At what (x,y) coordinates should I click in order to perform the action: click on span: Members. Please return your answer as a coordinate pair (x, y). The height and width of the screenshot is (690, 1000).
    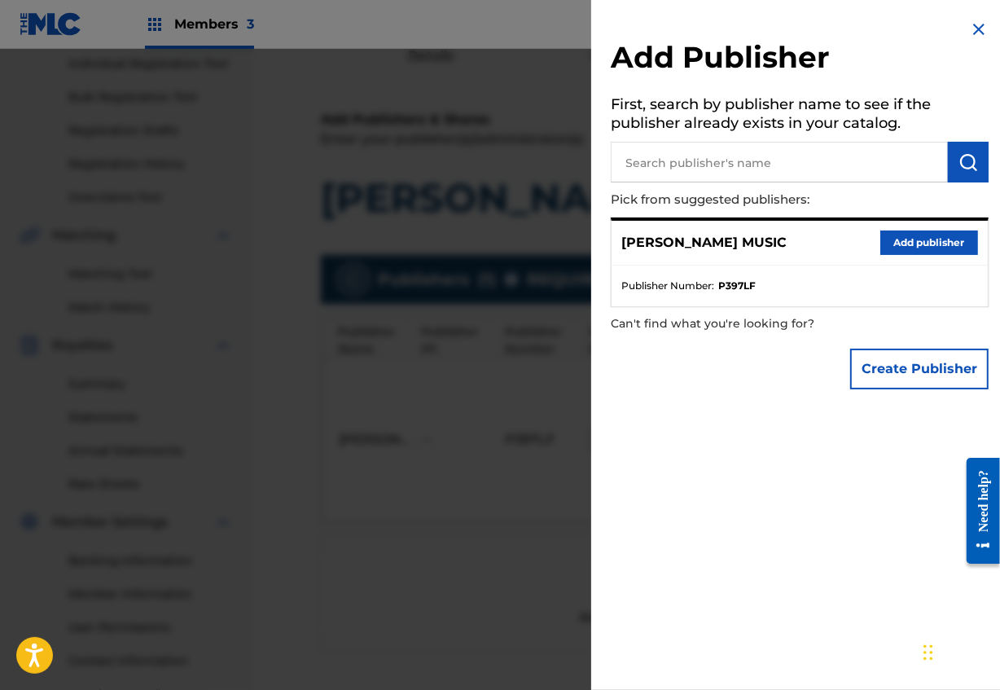
    Looking at the image, I should click on (214, 24).